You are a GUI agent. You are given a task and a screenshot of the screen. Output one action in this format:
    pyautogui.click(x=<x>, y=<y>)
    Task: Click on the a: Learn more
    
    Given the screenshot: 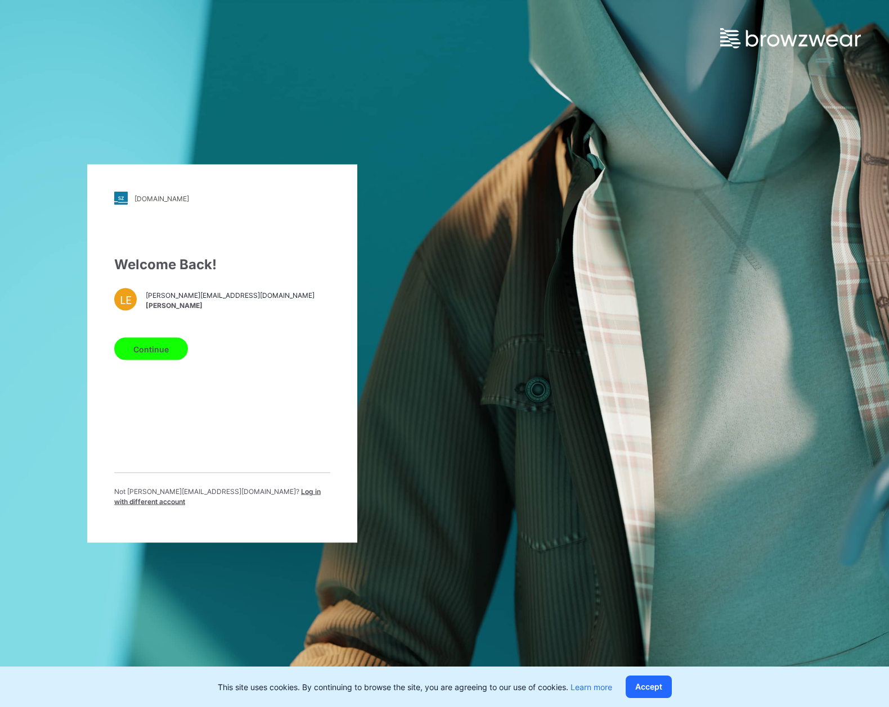 What is the action you would take?
    pyautogui.click(x=591, y=687)
    